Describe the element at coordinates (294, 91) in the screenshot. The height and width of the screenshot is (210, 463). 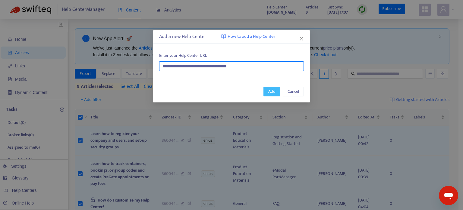
I see `button: Cancel` at that location.